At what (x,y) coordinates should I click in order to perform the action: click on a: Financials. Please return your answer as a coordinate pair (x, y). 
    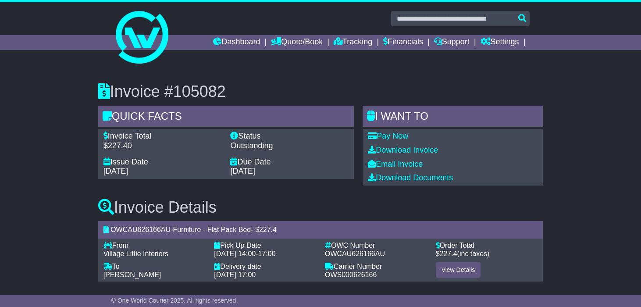
    Looking at the image, I should click on (403, 43).